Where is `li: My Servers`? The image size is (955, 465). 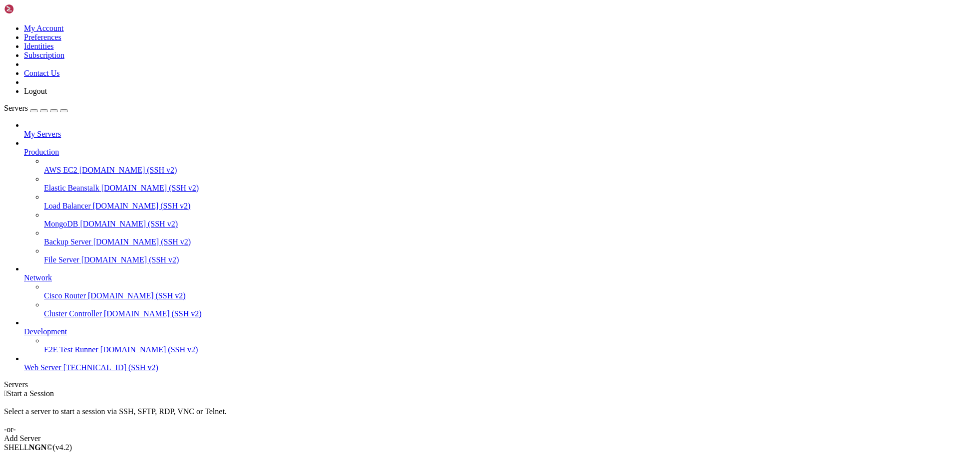
li: My Servers is located at coordinates (487, 130).